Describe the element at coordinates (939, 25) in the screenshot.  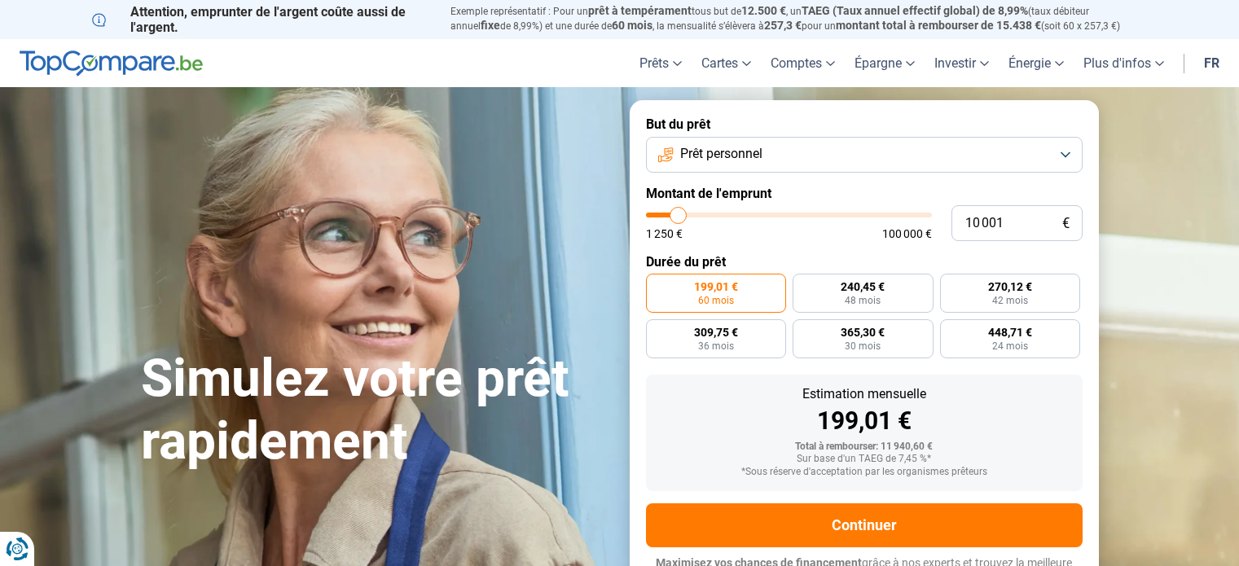
I see `span: montant total à rembourser de 15.438 €` at that location.